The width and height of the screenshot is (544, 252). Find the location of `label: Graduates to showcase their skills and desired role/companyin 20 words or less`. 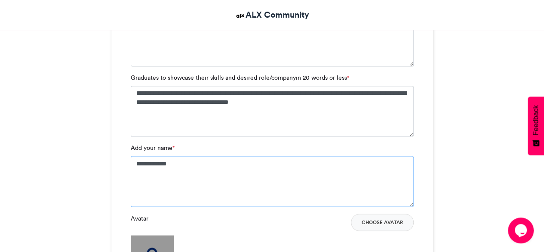

label: Graduates to showcase their skills and desired role/companyin 20 words or less is located at coordinates (240, 77).